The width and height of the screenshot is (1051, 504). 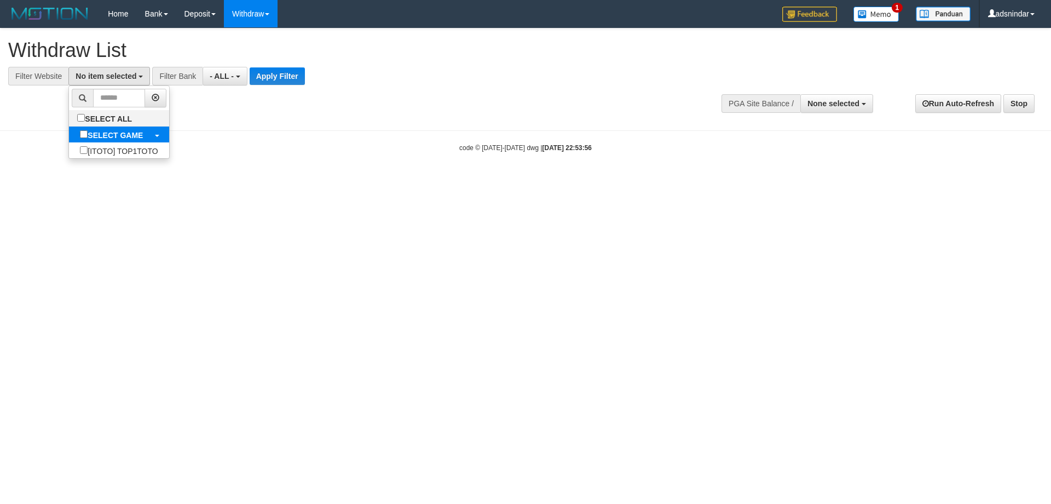 What do you see at coordinates (876, 14) in the screenshot?
I see `img: Button%20Memo.svg` at bounding box center [876, 14].